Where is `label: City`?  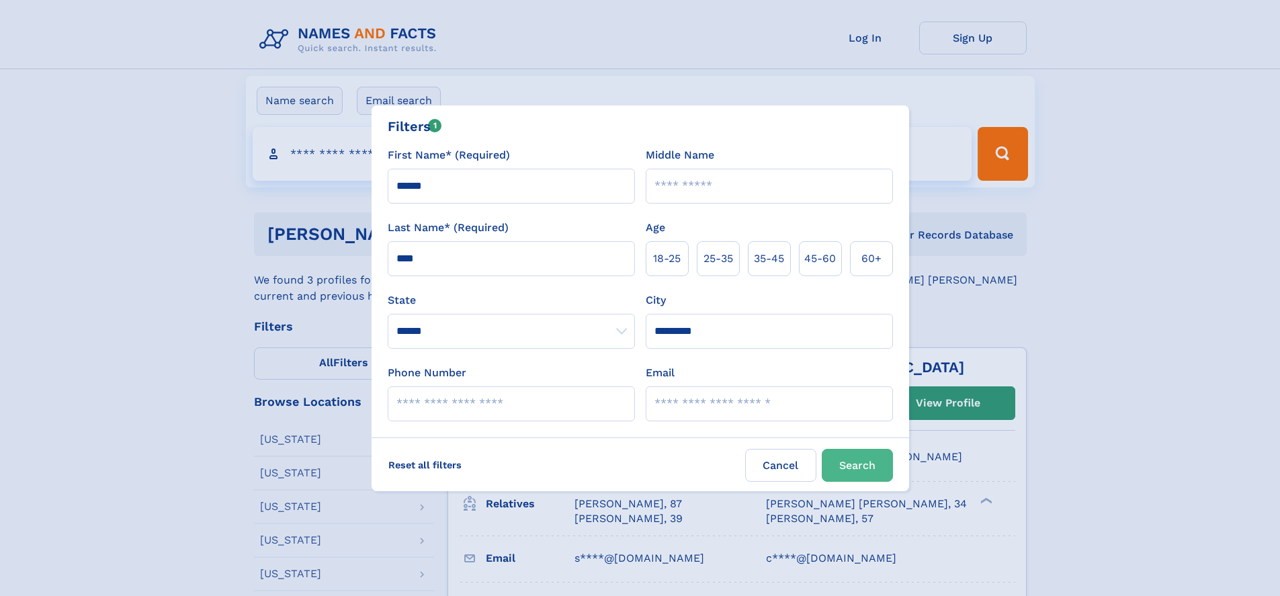 label: City is located at coordinates (656, 300).